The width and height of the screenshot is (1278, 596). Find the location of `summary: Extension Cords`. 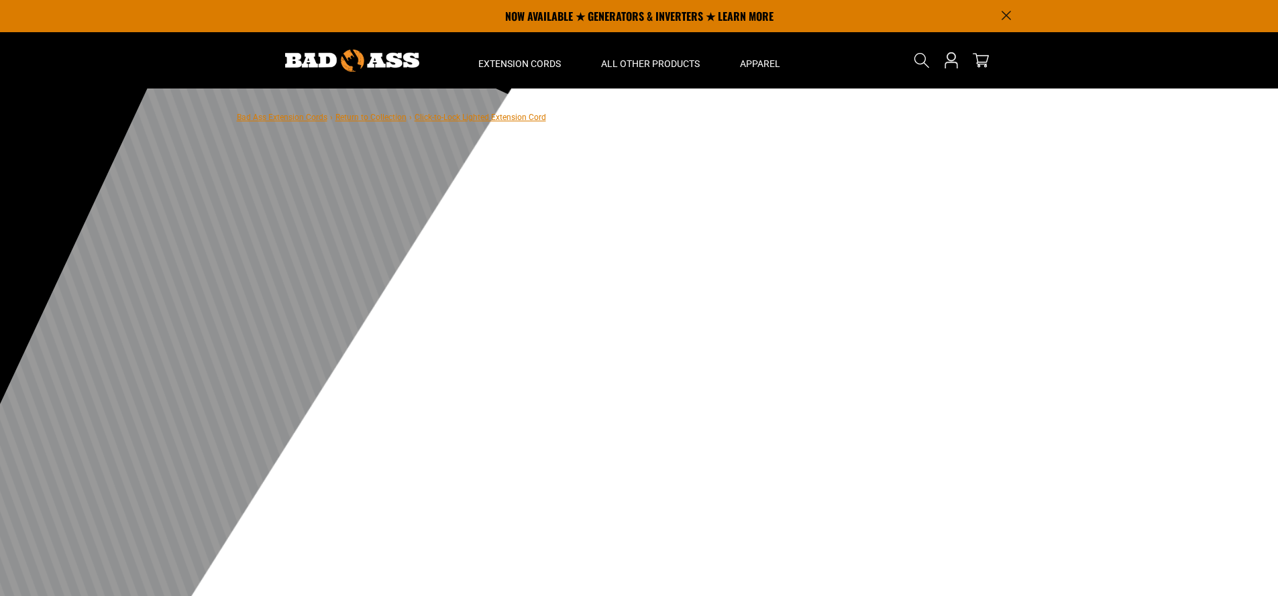

summary: Extension Cords is located at coordinates (519, 60).